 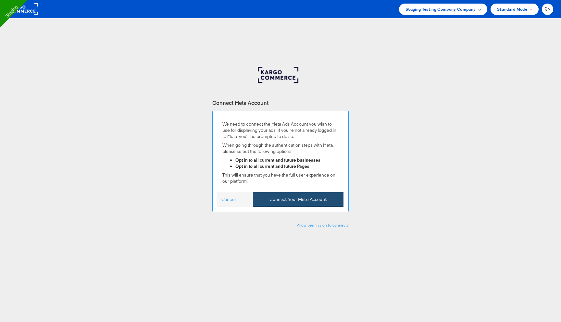 I want to click on p: When going through the authentication steps with Meta, please select the following options:, so click(x=281, y=148).